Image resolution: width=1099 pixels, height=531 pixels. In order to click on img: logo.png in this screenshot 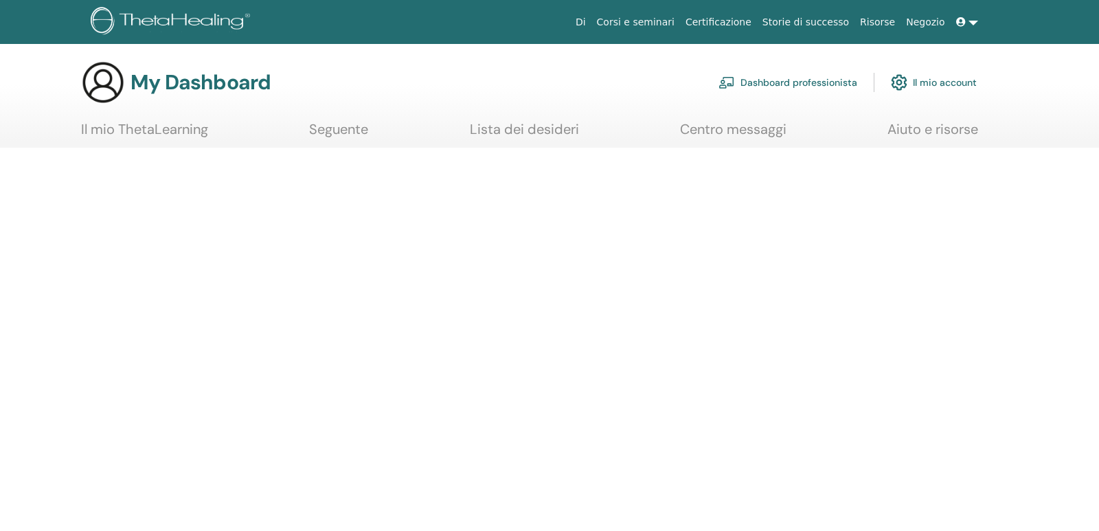, I will do `click(172, 22)`.